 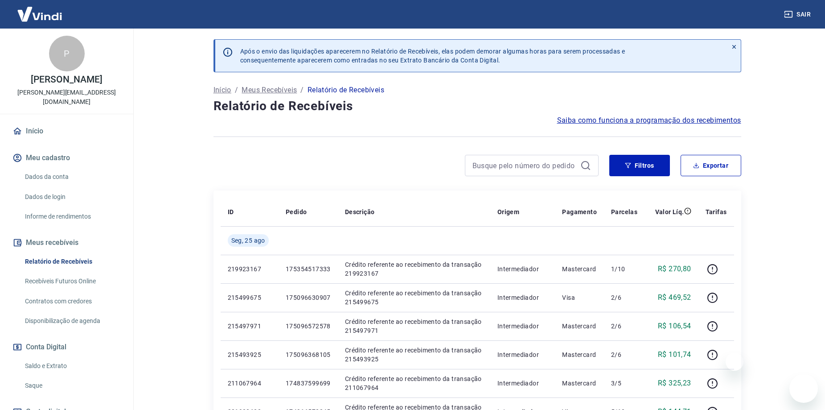 I want to click on button: Meus recebíveis, so click(x=66, y=242).